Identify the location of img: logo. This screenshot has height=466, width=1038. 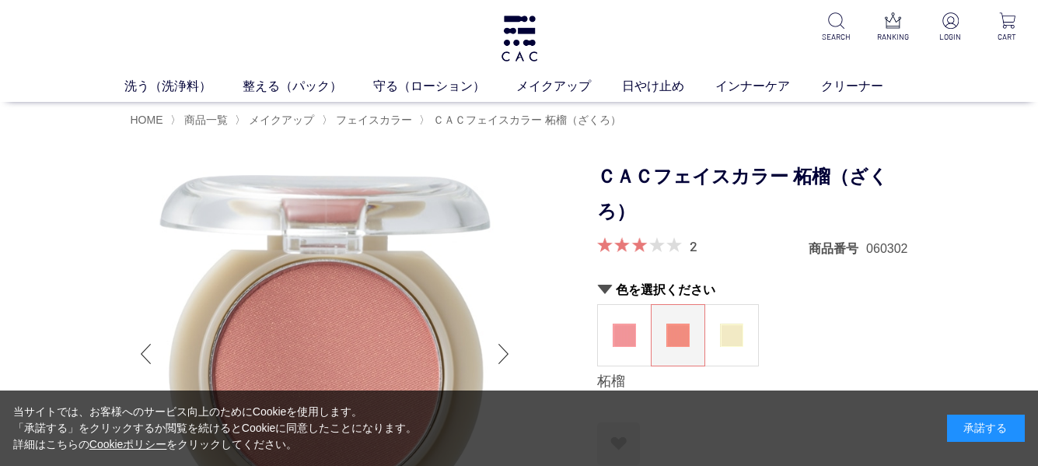
(519, 38).